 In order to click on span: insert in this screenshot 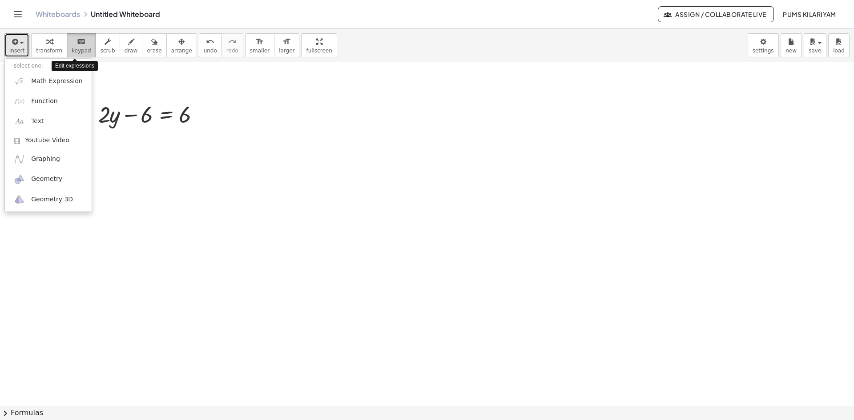, I will do `click(17, 51)`.